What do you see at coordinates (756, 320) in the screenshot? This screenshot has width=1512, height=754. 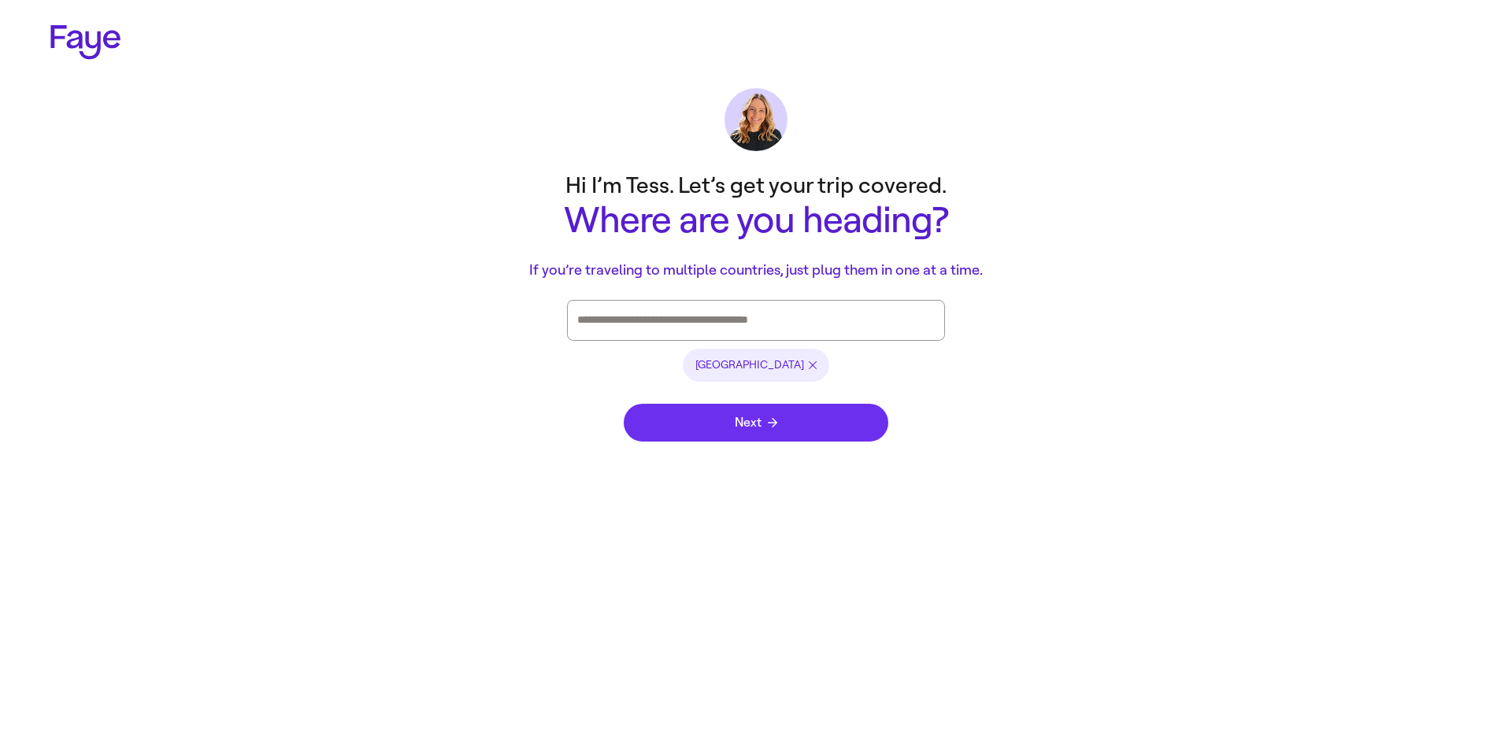 I see `div: Press enter after you type each destination` at bounding box center [756, 320].